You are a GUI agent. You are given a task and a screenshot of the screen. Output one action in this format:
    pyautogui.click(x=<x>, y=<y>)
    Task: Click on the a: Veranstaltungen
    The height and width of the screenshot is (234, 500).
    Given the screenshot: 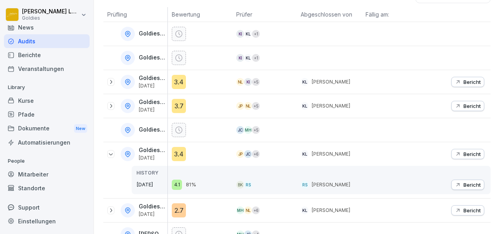 What is the action you would take?
    pyautogui.click(x=47, y=68)
    